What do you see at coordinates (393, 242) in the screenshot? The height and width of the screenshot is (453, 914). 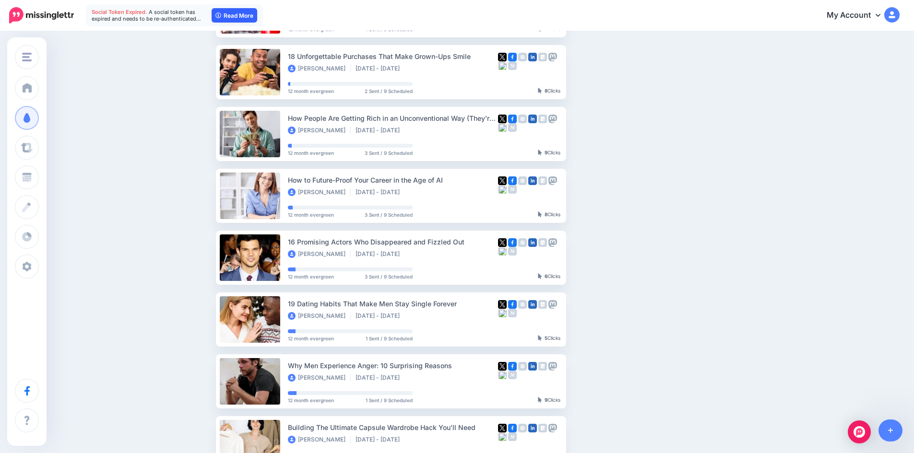 I see `div: 16 Promising Actors Who Disappeared and Fizzled Out` at bounding box center [393, 242].